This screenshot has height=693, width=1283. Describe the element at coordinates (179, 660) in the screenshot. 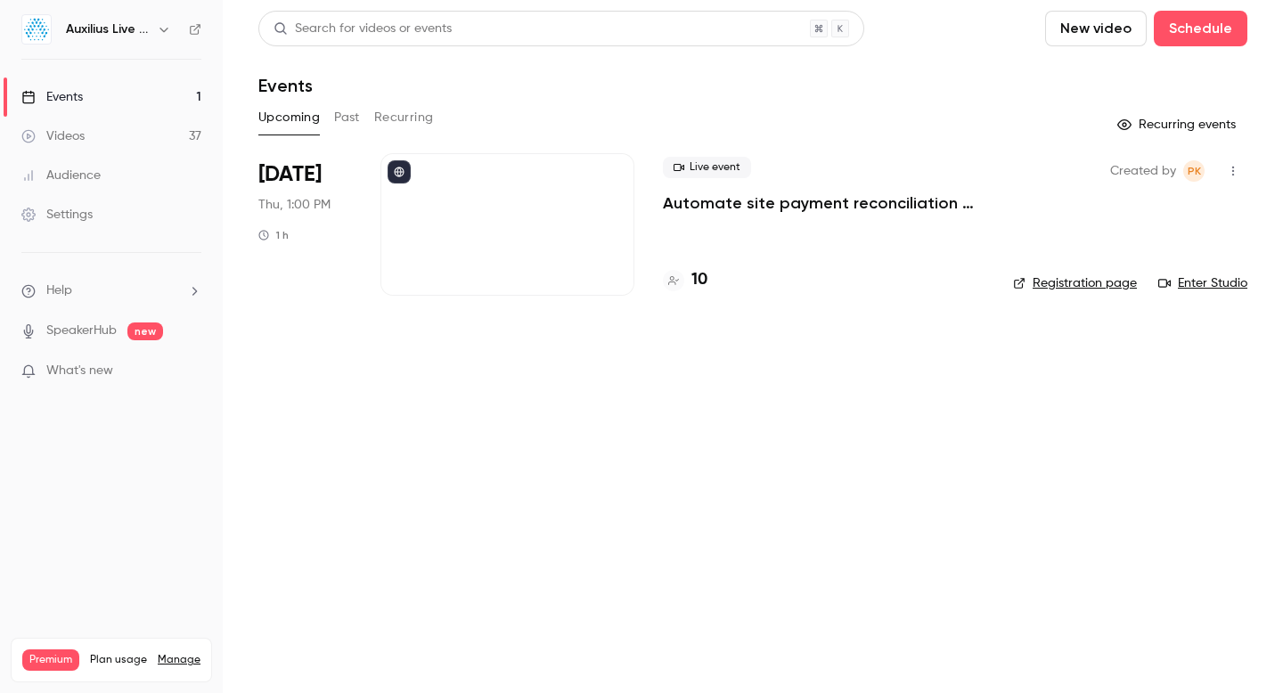

I see `a: Manage` at that location.